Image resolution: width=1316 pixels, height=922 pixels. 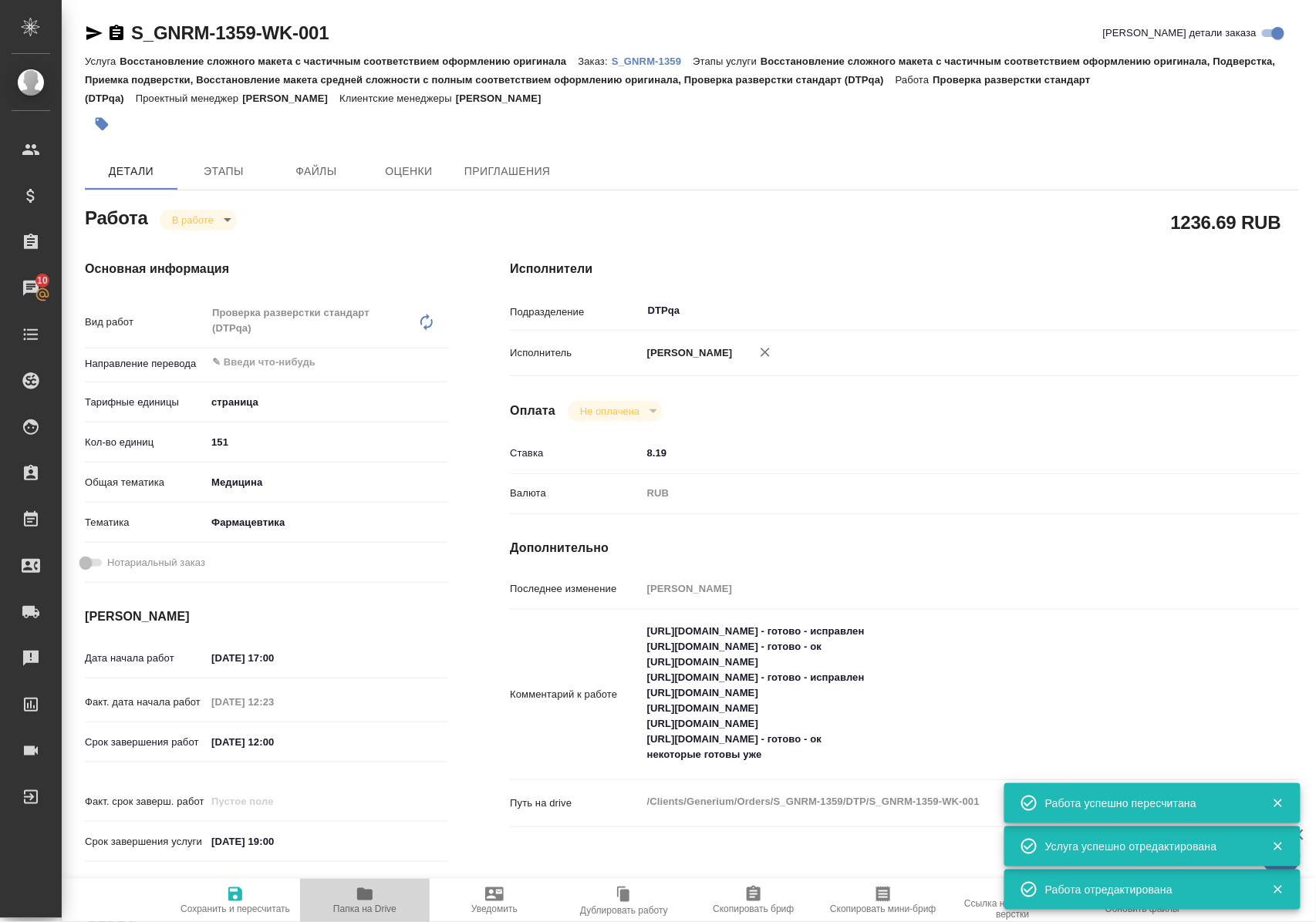 I want to click on span: Детали, so click(x=131, y=171).